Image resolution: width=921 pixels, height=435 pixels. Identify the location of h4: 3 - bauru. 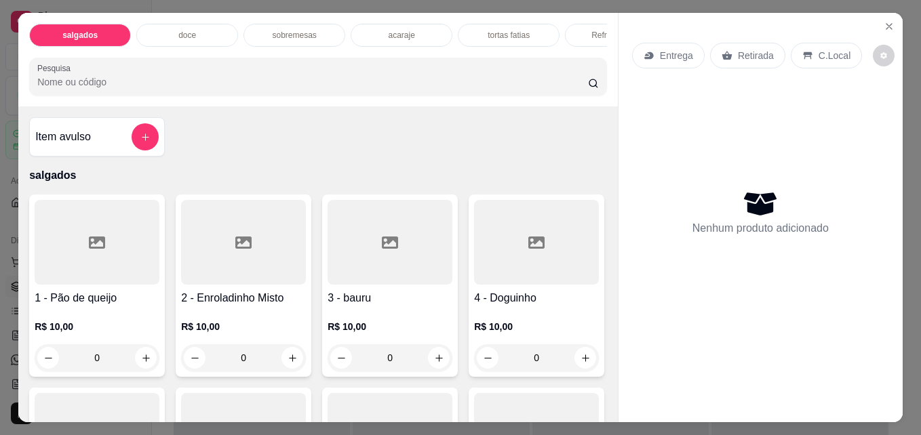
(390, 298).